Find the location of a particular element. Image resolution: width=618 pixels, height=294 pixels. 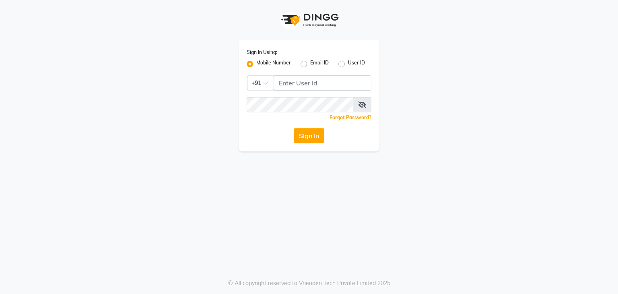

img: logo1.svg is located at coordinates (309, 20).